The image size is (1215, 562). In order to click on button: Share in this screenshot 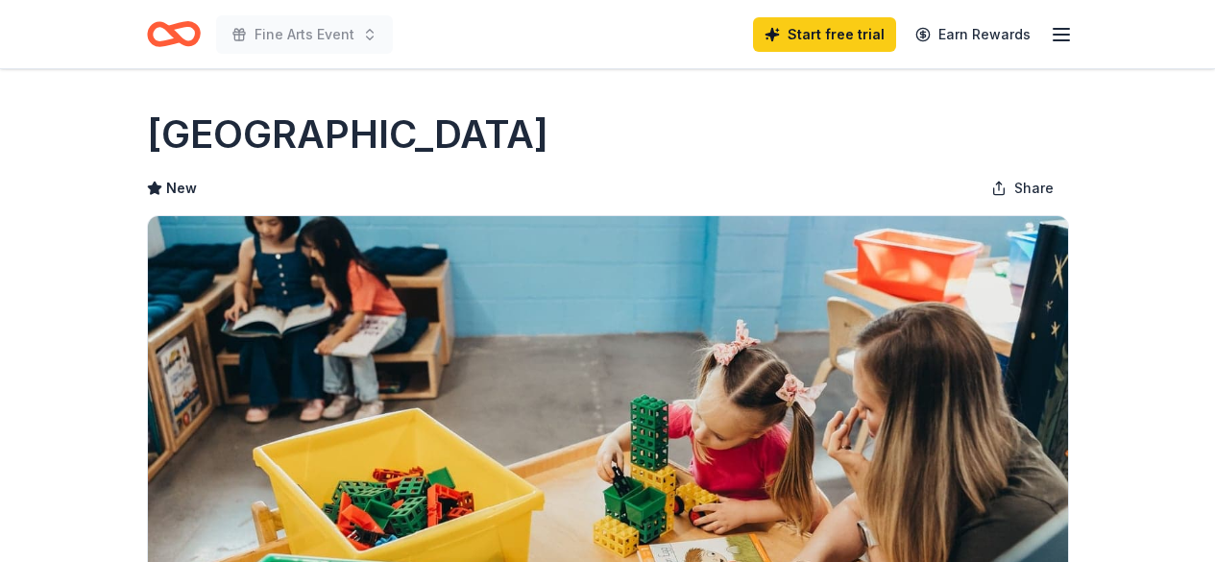, I will do `click(1022, 188)`.